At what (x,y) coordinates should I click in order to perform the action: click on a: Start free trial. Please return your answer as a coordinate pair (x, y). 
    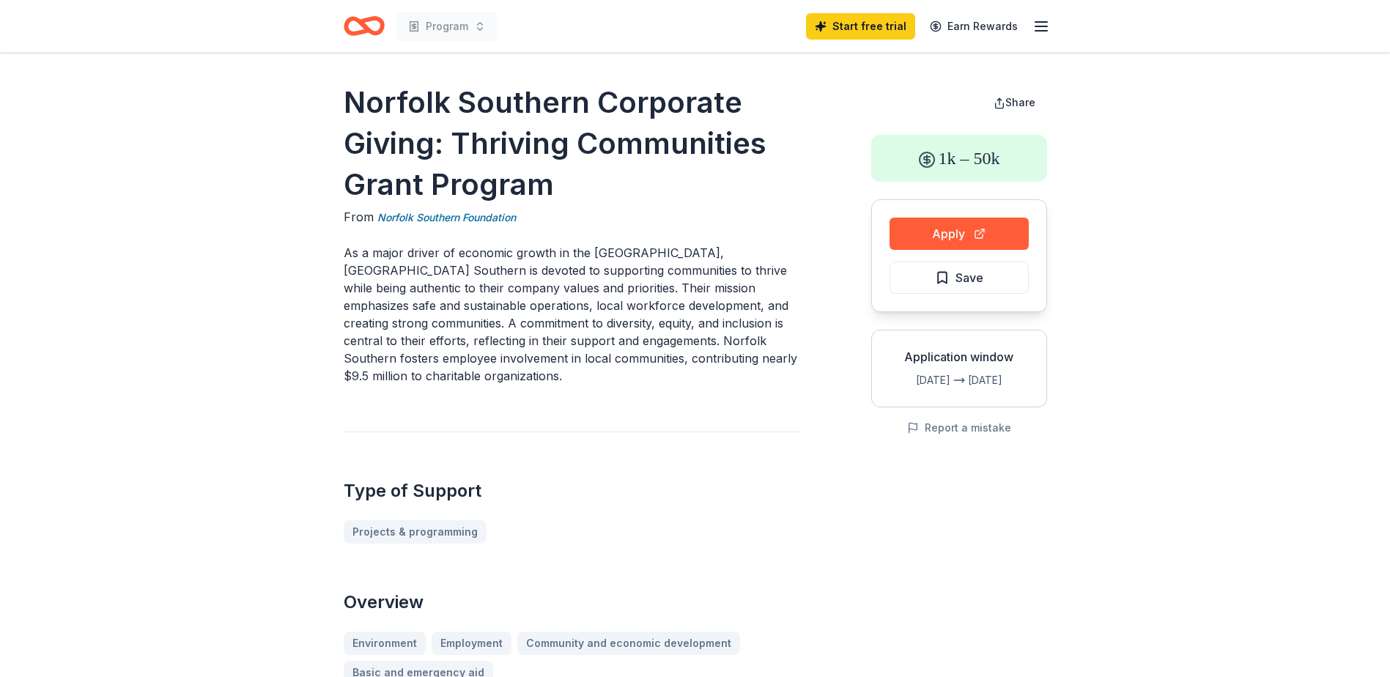
    Looking at the image, I should click on (861, 26).